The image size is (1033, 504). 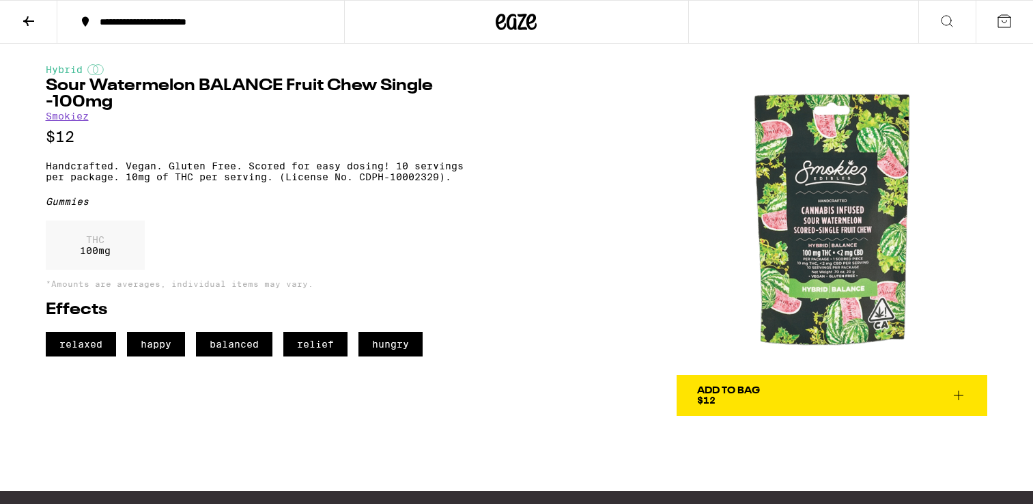 I want to click on p: $12, so click(x=257, y=137).